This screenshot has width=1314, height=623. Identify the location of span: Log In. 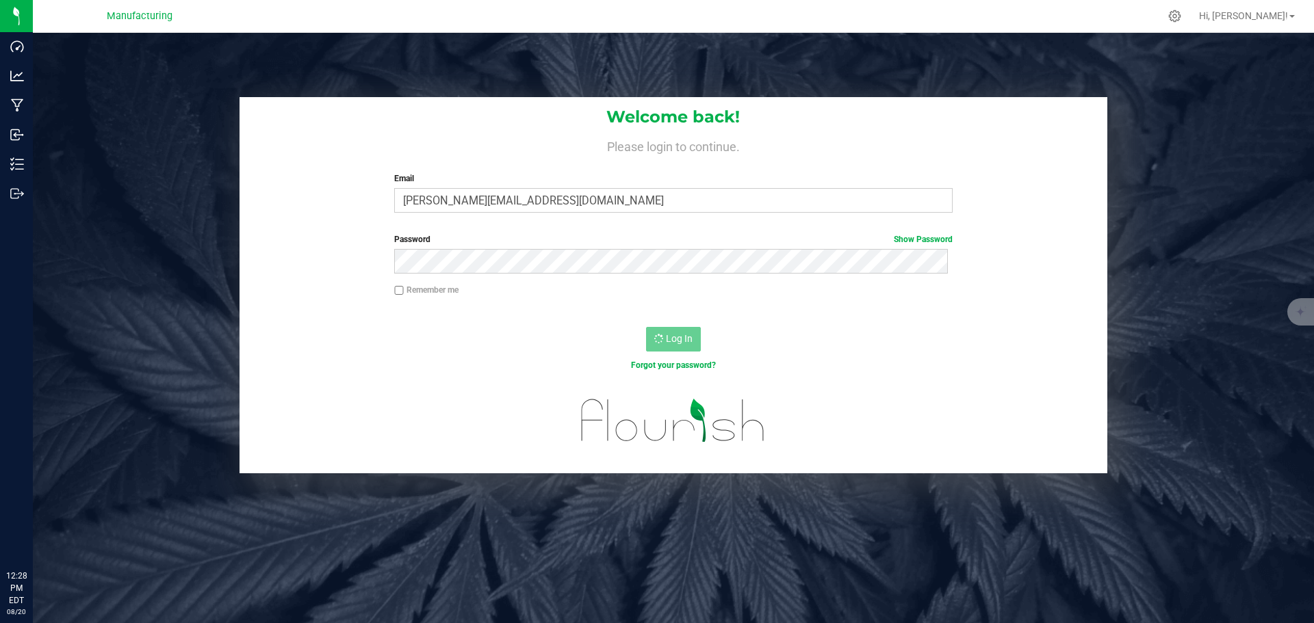
(679, 339).